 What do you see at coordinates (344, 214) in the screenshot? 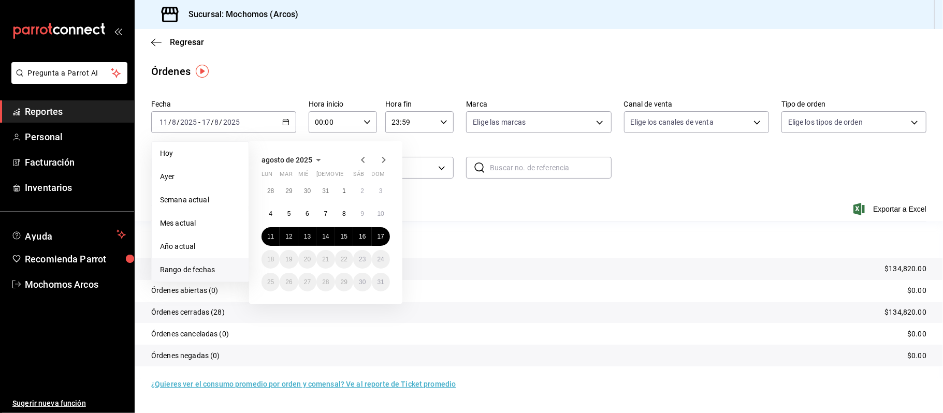
I see `abbr: 8 de agosto de 2025` at bounding box center [344, 214].